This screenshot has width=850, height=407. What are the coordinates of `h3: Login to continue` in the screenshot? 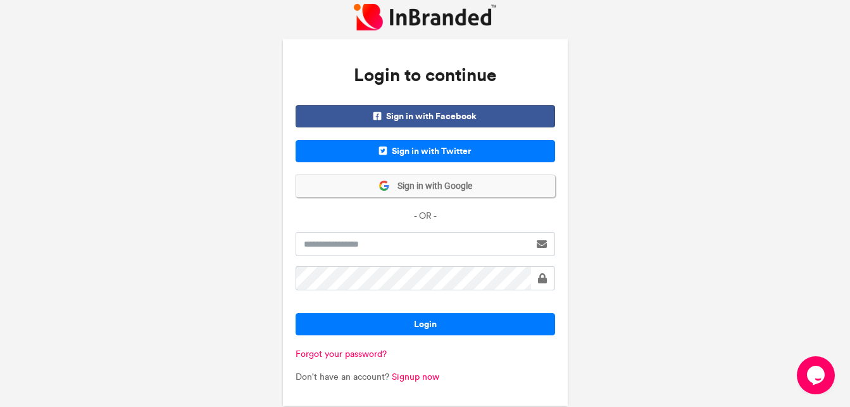 It's located at (426, 75).